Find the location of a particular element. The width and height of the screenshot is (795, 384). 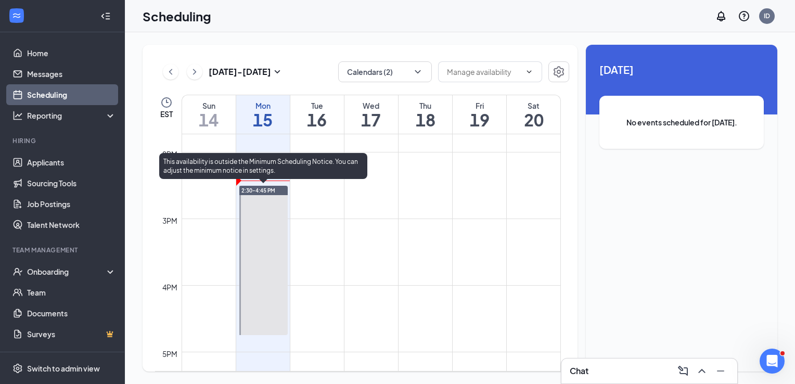

input: Manage availability is located at coordinates (484, 72).